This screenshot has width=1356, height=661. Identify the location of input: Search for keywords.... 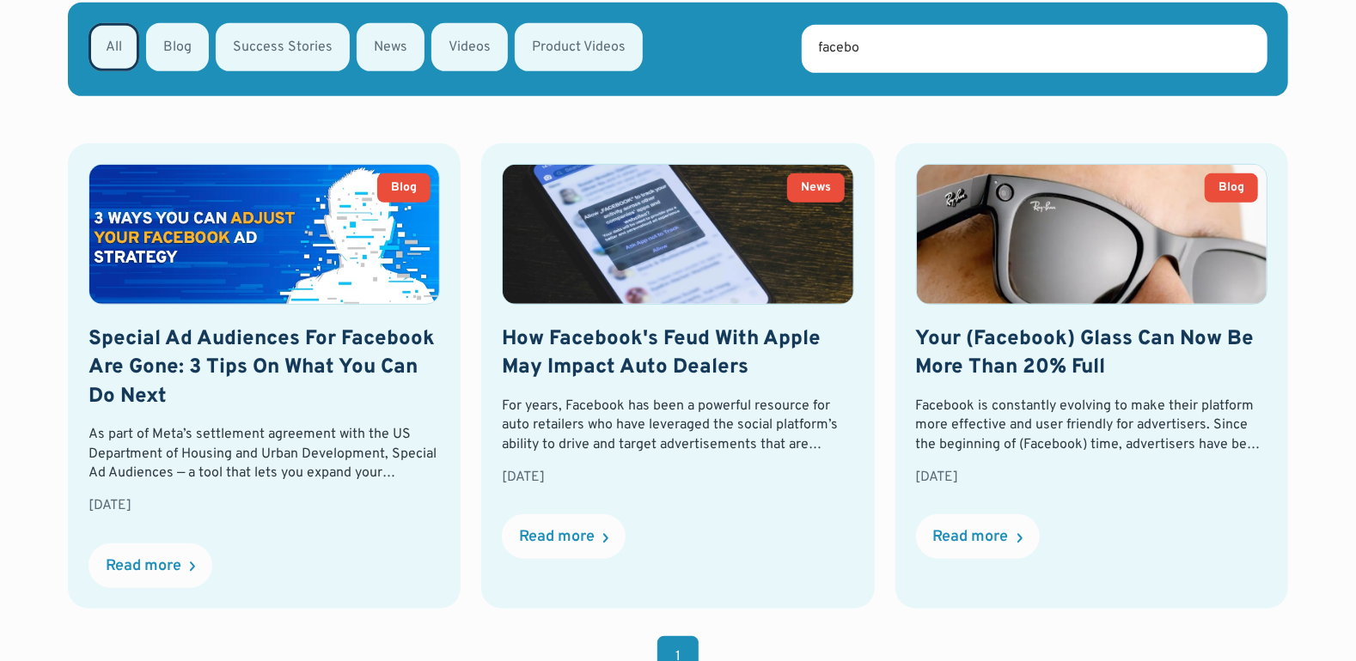
(1034, 49).